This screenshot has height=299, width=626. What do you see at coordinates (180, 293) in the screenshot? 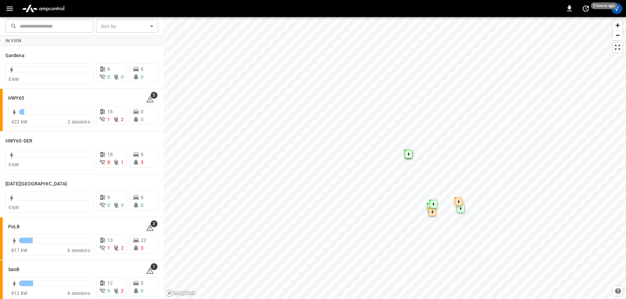
I see `a: Mapbox homepage` at bounding box center [180, 293].